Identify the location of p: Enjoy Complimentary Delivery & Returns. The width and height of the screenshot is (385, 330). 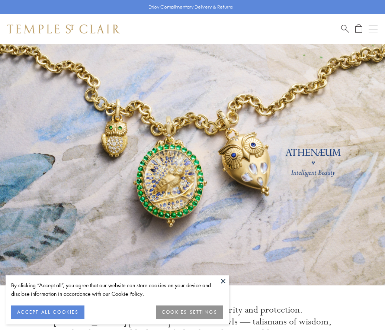
(190, 7).